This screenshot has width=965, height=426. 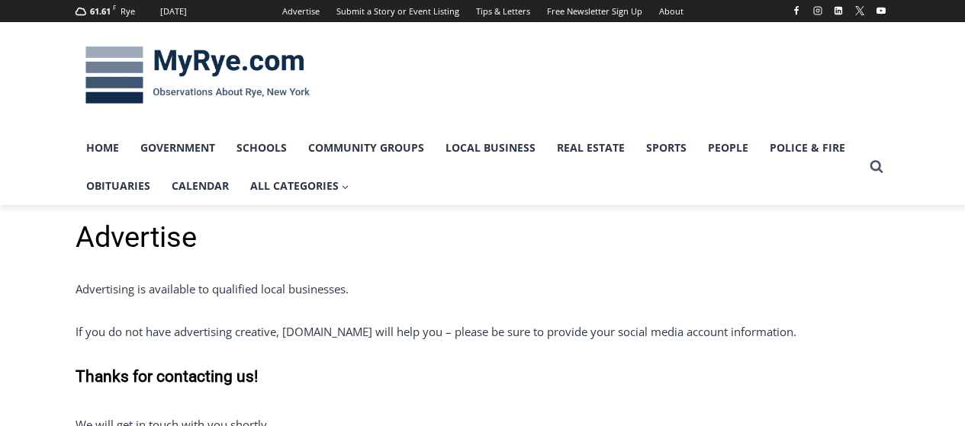 What do you see at coordinates (838, 11) in the screenshot?
I see `a: Linkedin` at bounding box center [838, 11].